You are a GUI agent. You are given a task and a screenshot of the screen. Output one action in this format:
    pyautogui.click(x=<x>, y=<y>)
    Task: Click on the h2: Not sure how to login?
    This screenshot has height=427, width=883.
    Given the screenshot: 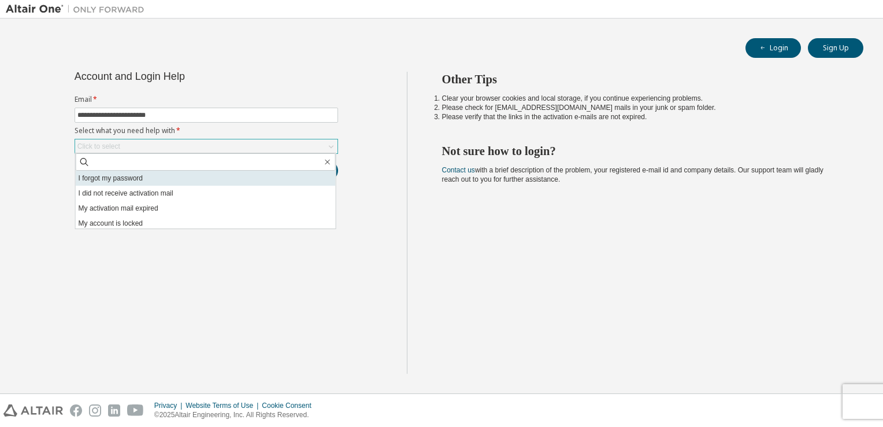 What is the action you would take?
    pyautogui.click(x=643, y=151)
    